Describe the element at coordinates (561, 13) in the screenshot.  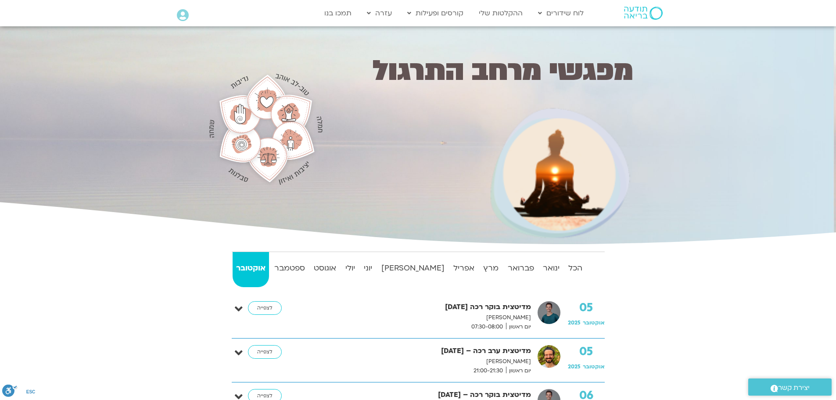
I see `a: לוח שידורים` at that location.